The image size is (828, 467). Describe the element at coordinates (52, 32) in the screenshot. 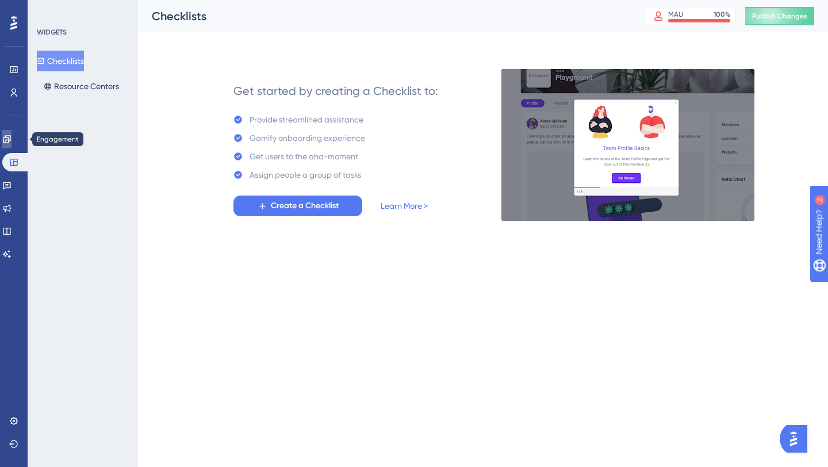

I see `div: WIDGETS` at that location.